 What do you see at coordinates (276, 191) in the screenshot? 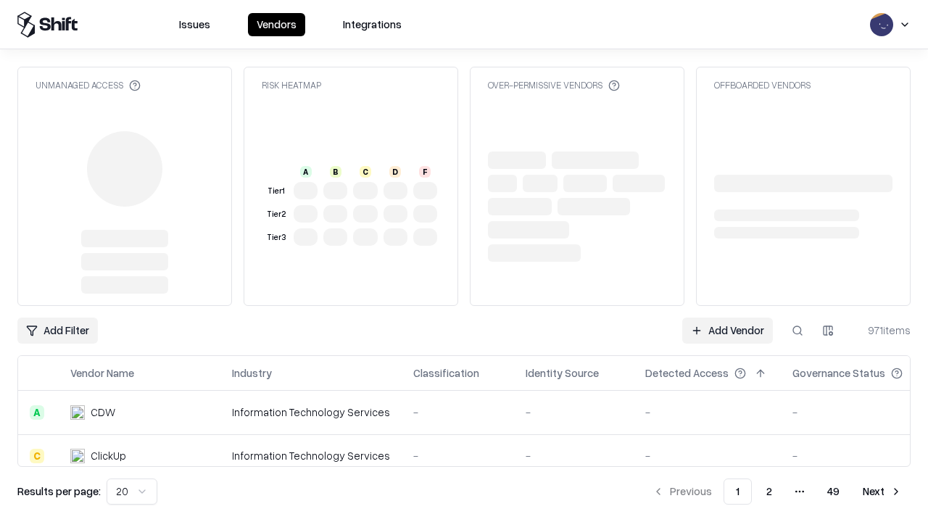
I see `div: Tier 1` at bounding box center [276, 191].